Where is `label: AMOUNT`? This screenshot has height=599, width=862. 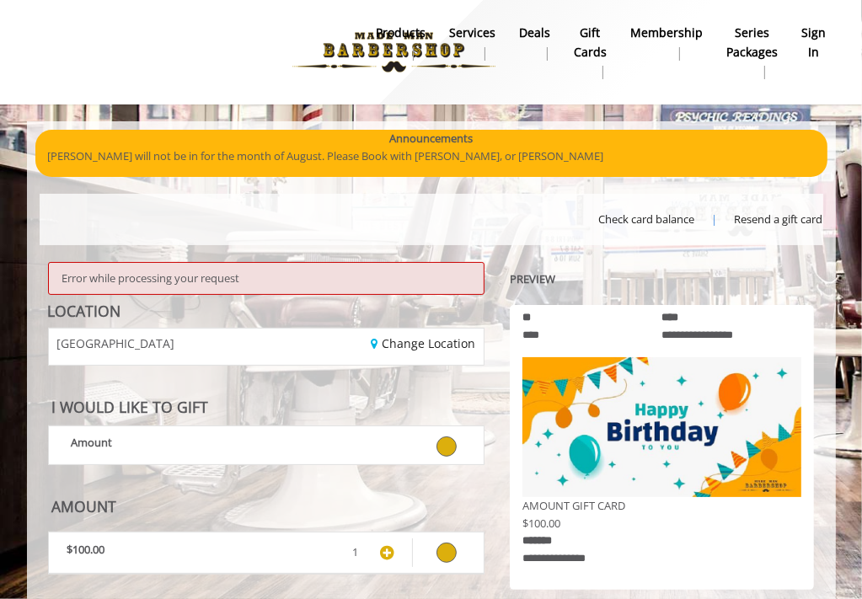
label: AMOUNT is located at coordinates (84, 501).